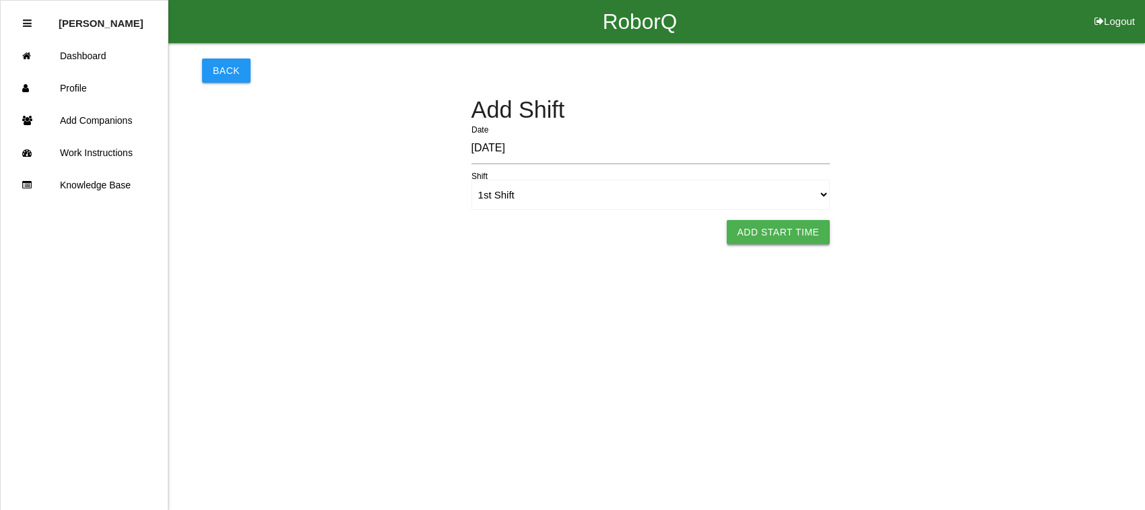 Image resolution: width=1145 pixels, height=510 pixels. What do you see at coordinates (778, 232) in the screenshot?
I see `button: Add Start Time` at bounding box center [778, 232].